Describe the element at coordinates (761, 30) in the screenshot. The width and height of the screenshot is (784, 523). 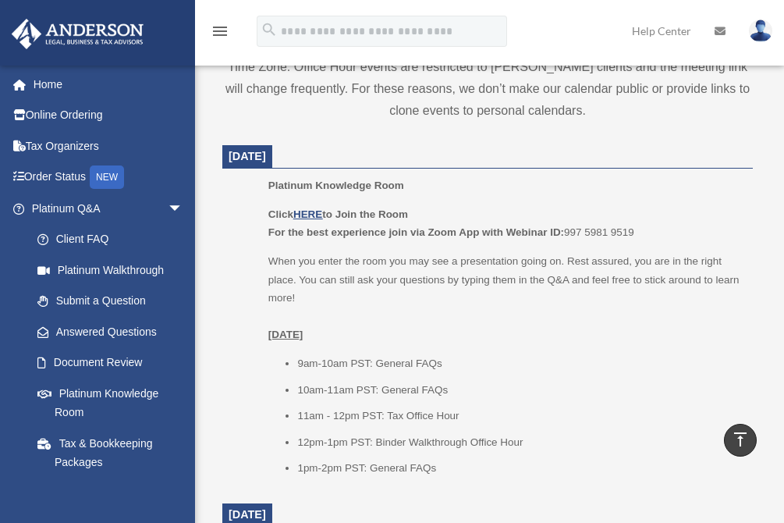
I see `img: User Pic` at that location.